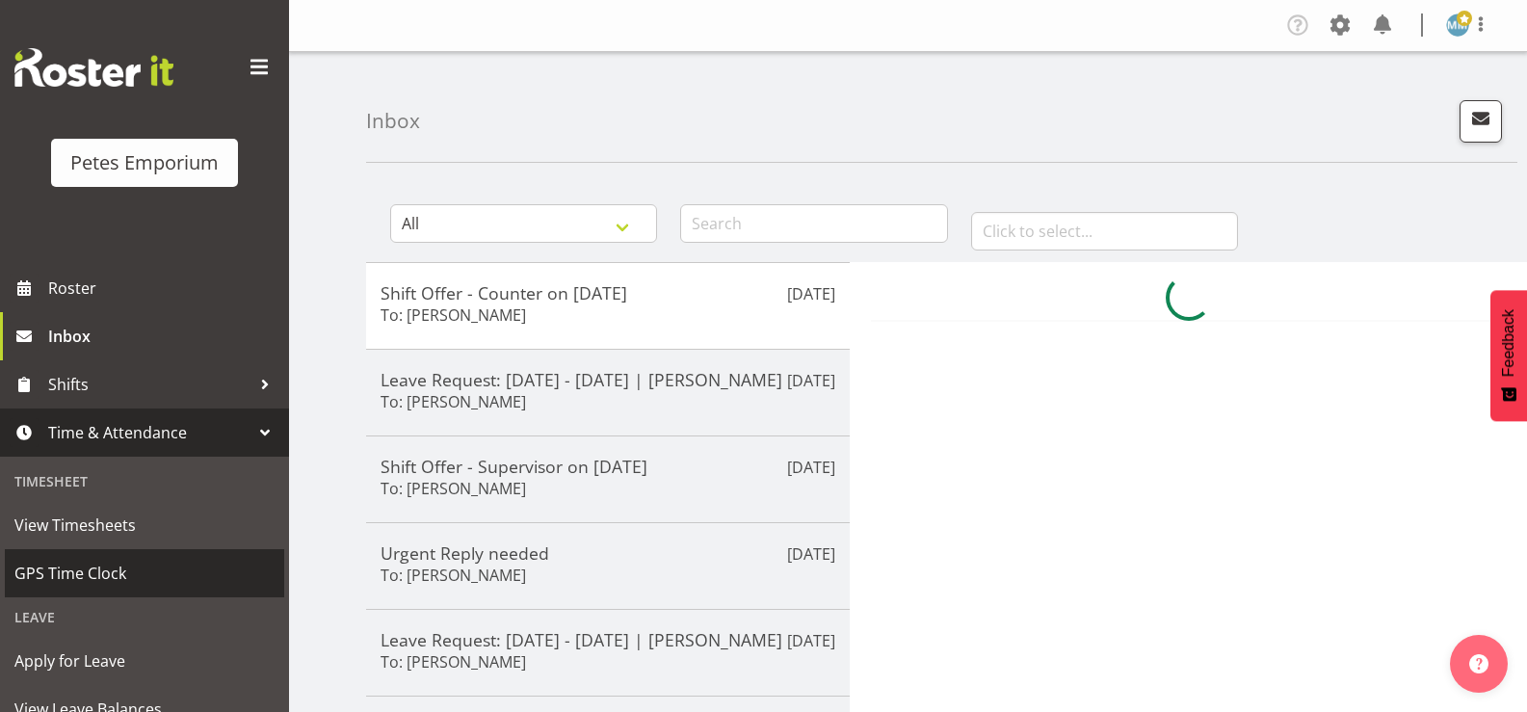 The image size is (1527, 712). What do you see at coordinates (149, 433) in the screenshot?
I see `span: Time & Attendance` at bounding box center [149, 433].